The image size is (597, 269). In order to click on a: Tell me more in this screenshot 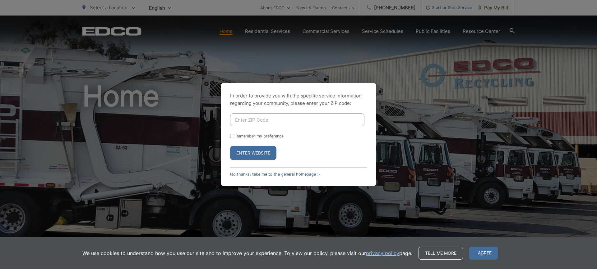, I will do `click(440, 254)`.